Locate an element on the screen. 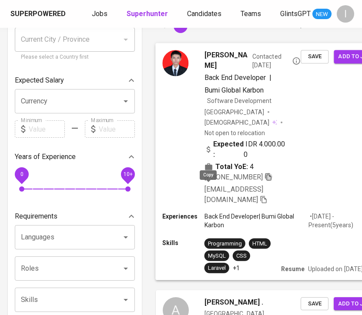 The image size is (362, 315). p: +1 is located at coordinates (236, 268).